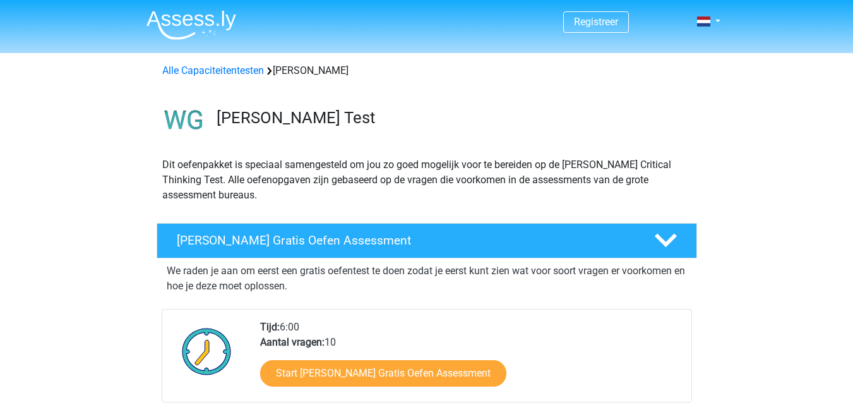 The width and height of the screenshot is (853, 405). I want to click on b: Aantal vragen:, so click(292, 341).